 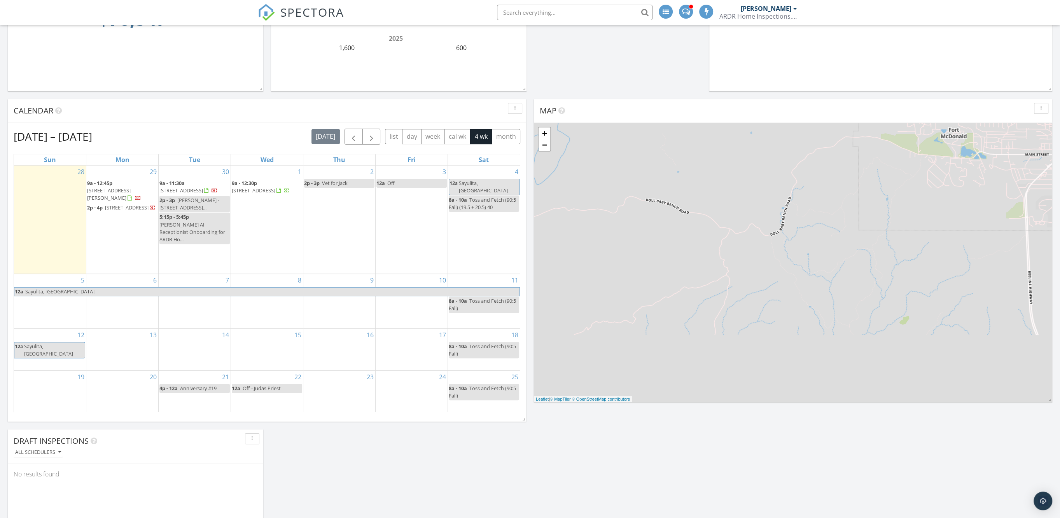 What do you see at coordinates (515, 335) in the screenshot?
I see `a: Go to October 18, 2025` at bounding box center [515, 335].